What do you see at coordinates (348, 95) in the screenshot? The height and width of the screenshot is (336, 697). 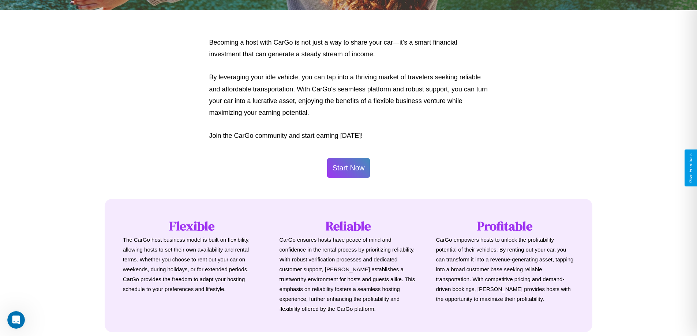 I see `p: By leveraging your idle vehicle, you can tap into a thriving market of travelers seeking reliable...` at bounding box center [348, 95].